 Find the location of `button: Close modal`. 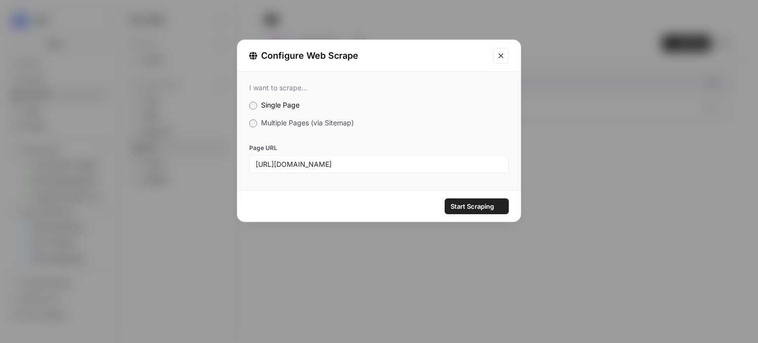

button: Close modal is located at coordinates (501, 56).